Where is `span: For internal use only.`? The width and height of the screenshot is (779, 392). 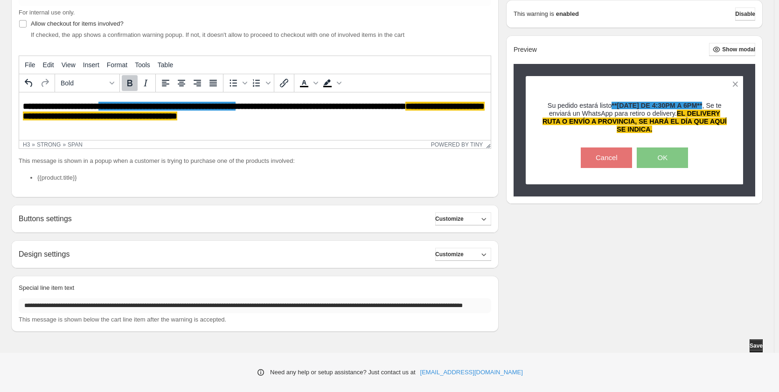 span: For internal use only. is located at coordinates (47, 12).